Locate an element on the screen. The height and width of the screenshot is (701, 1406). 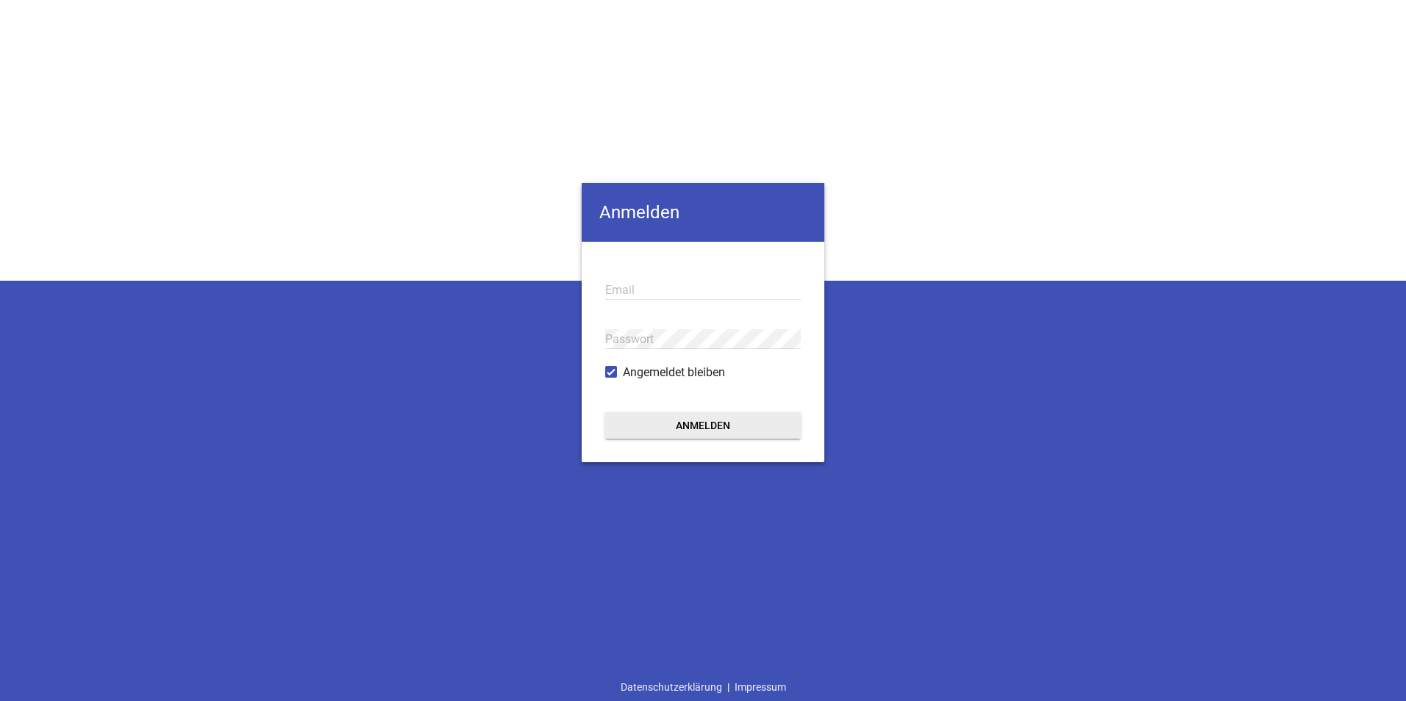
a: Datenschutzerklärung is located at coordinates (671, 687).